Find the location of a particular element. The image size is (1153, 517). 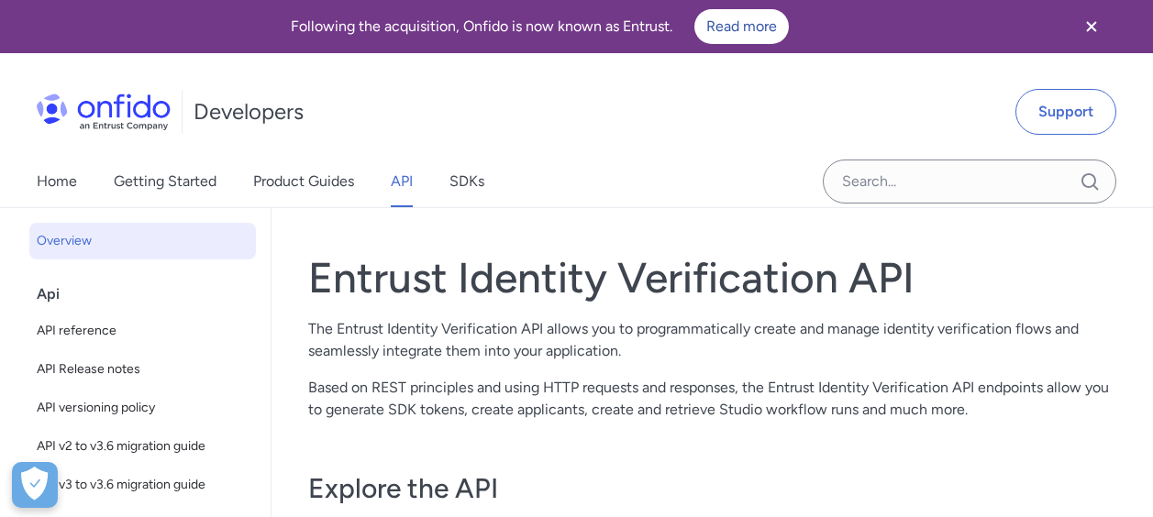

a: API versioning policy is located at coordinates (142, 408).